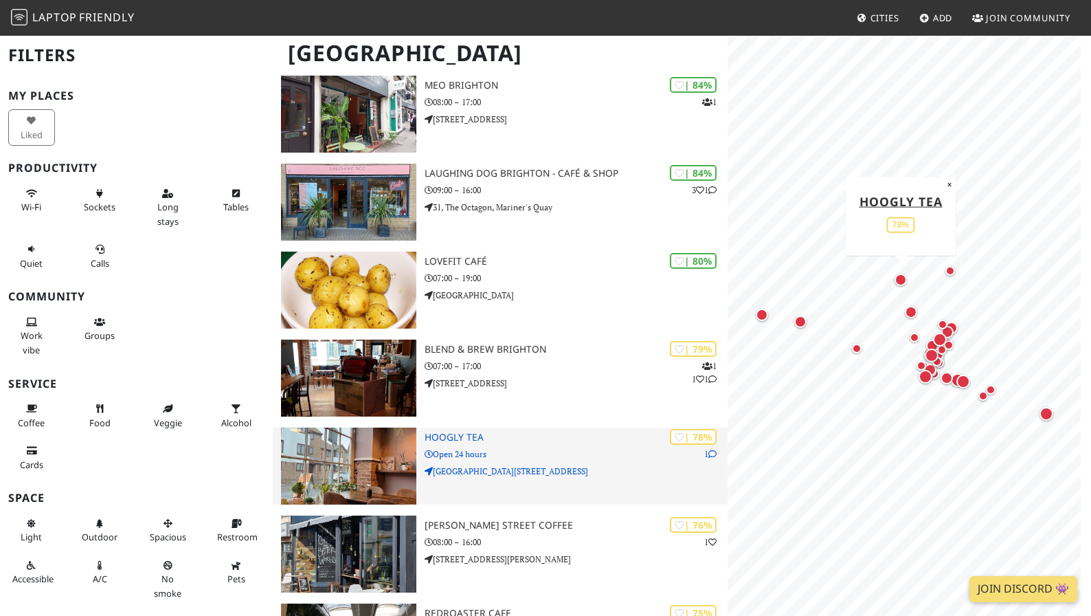 This screenshot has width=1091, height=616. Describe the element at coordinates (31, 537) in the screenshot. I see `span: Natural light` at that location.